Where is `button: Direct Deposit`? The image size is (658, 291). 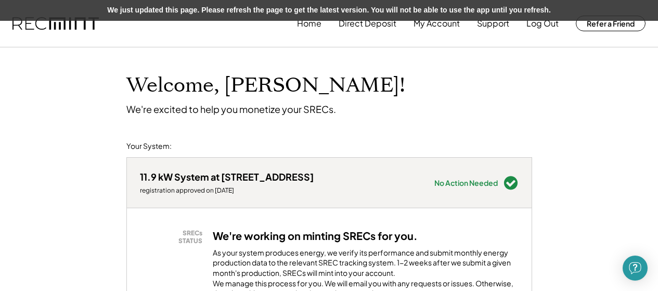 button: Direct Deposit is located at coordinates (367, 23).